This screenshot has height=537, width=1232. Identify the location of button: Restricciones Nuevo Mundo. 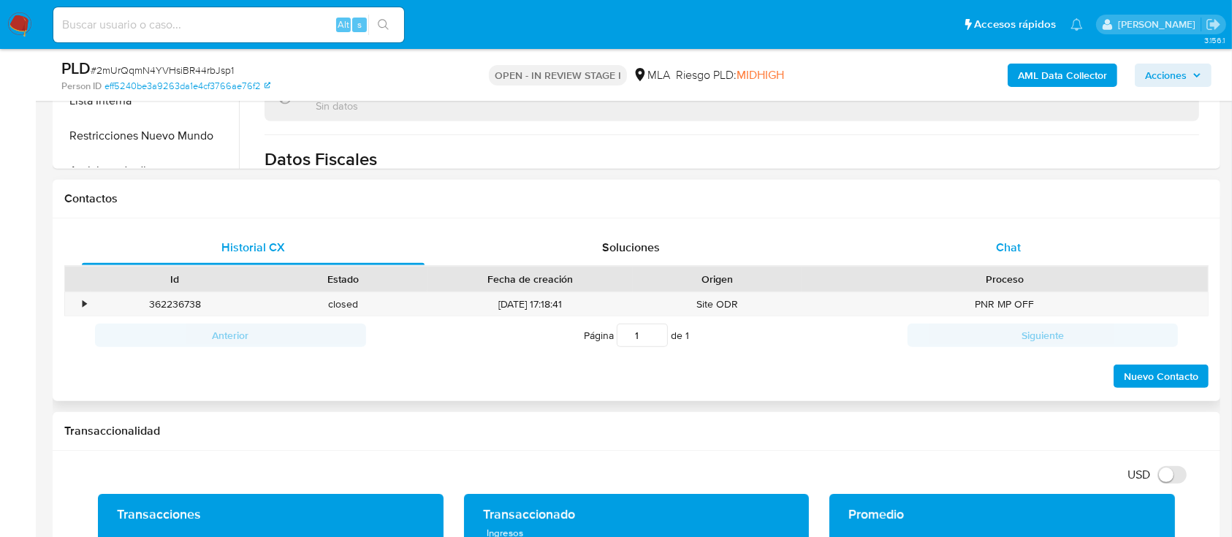
(148, 136).